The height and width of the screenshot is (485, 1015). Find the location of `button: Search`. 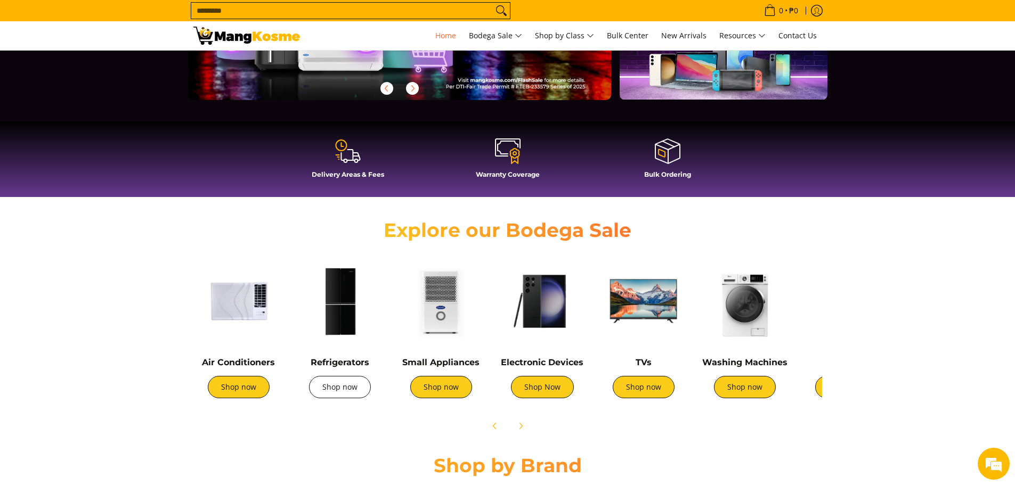

button: Search is located at coordinates (501, 11).